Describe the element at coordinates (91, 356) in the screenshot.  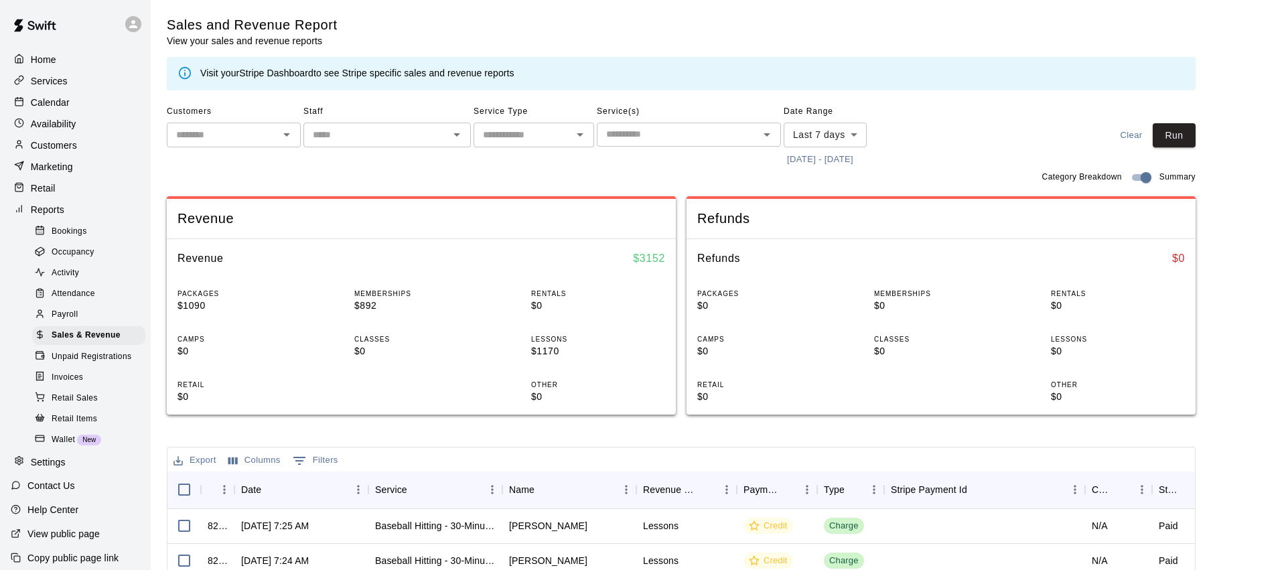
I see `a: Unpaid Registrations` at that location.